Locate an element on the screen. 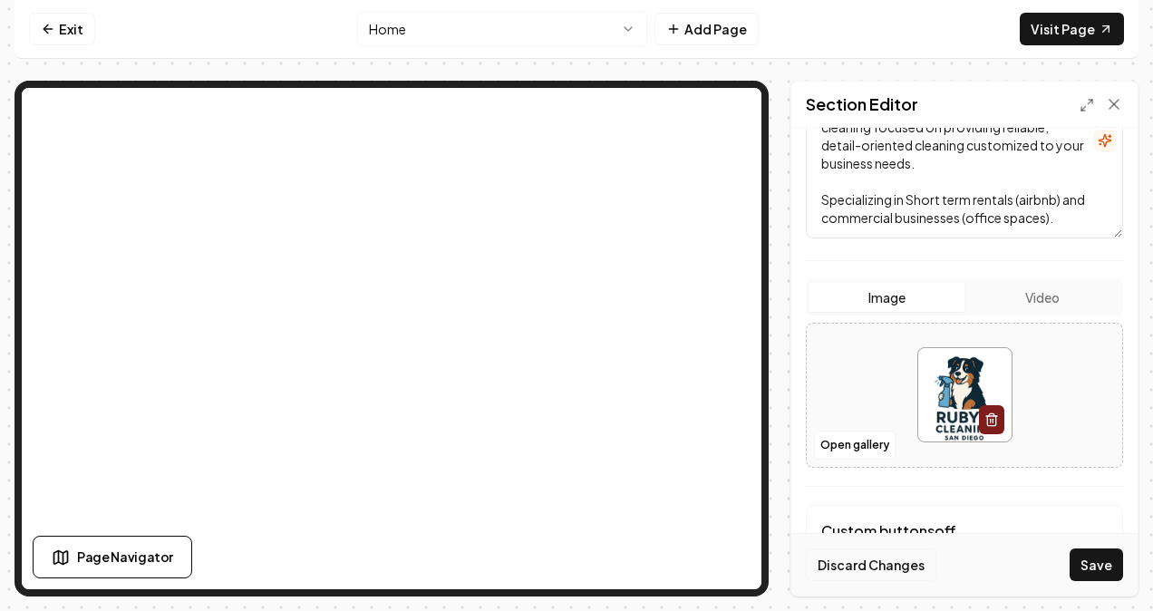 This screenshot has width=1153, height=611. img: image is located at coordinates (965, 394).